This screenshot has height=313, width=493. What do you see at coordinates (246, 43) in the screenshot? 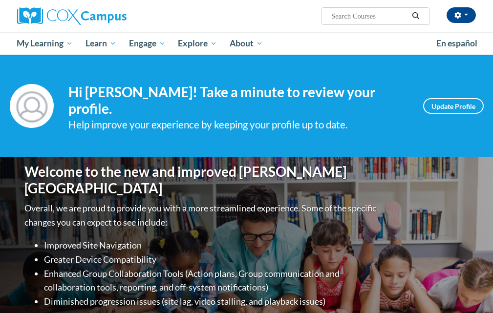
I see `a: About` at bounding box center [246, 43].